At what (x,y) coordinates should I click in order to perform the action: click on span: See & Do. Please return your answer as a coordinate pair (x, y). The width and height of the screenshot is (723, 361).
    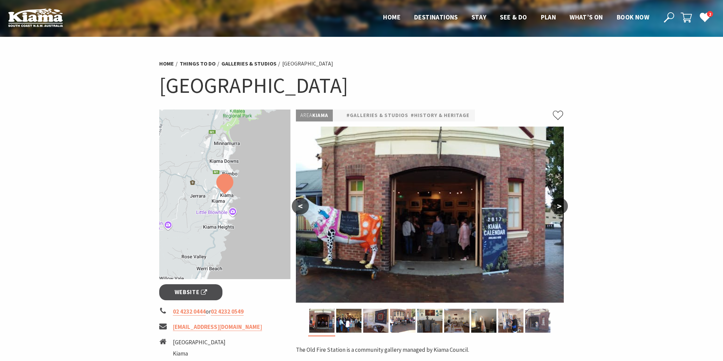
    Looking at the image, I should click on (513, 17).